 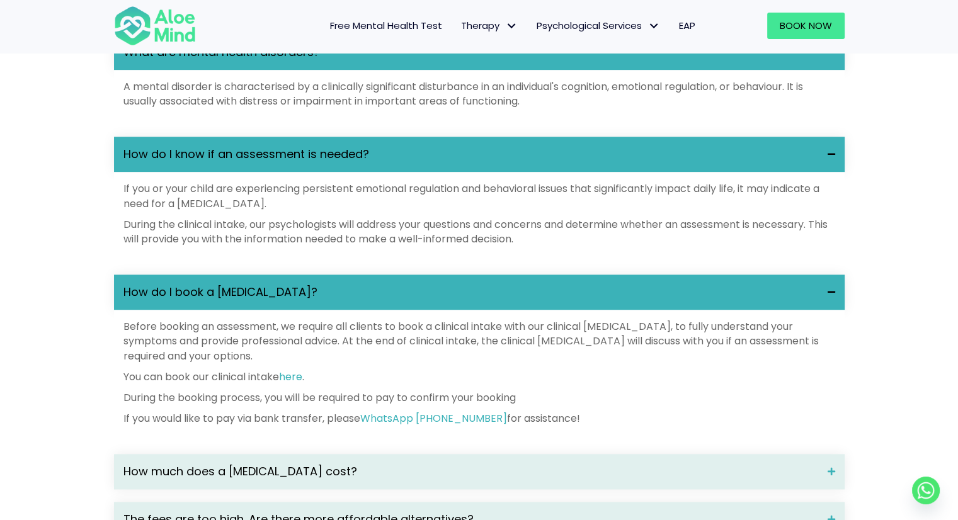 What do you see at coordinates (598, 25) in the screenshot?
I see `span: Psychological Services` at bounding box center [598, 25].